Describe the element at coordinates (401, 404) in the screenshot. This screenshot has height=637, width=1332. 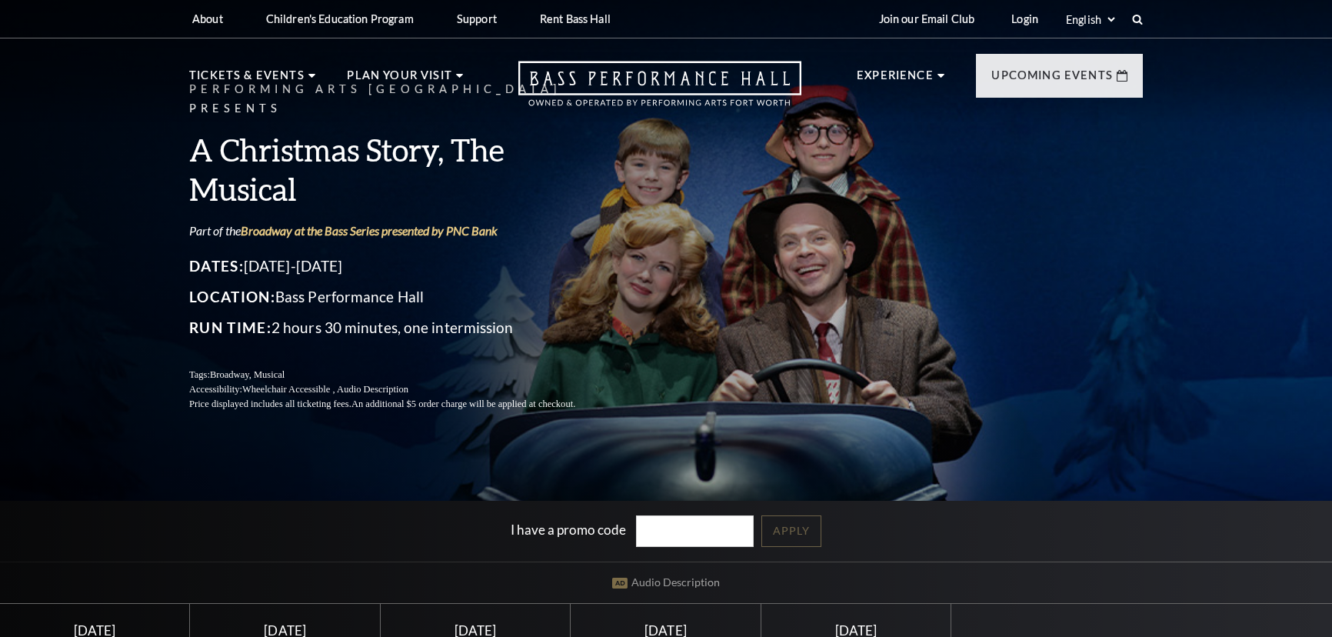
I see `p: Price displayed includes all ticketing fees.` at that location.